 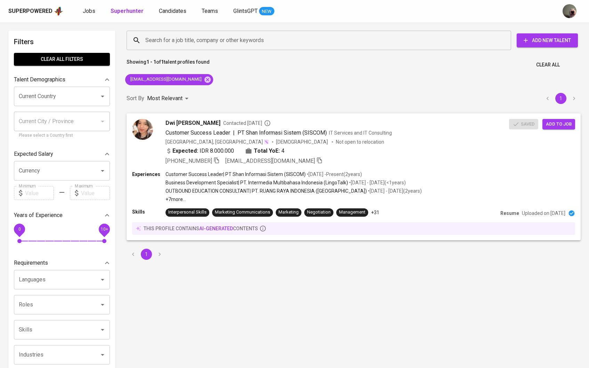 What do you see at coordinates (89, 11) in the screenshot?
I see `span: Jobs` at bounding box center [89, 11].